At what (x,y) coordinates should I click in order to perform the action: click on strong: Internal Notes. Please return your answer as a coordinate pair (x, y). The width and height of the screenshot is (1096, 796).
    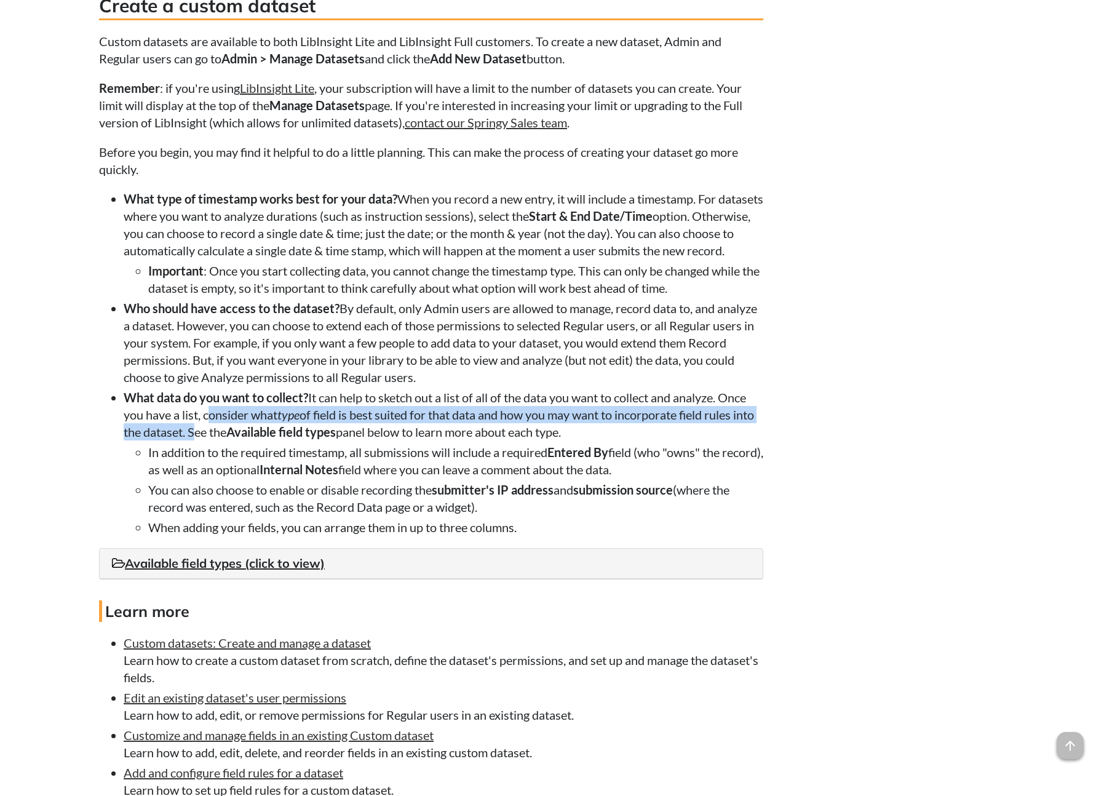
    Looking at the image, I should click on (299, 469).